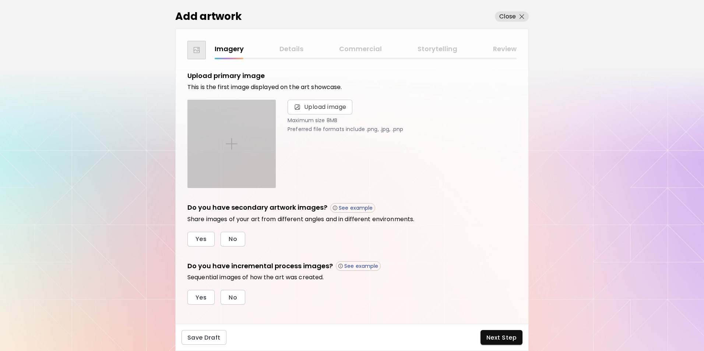  Describe the element at coordinates (197, 50) in the screenshot. I see `img: thumbnail` at that location.